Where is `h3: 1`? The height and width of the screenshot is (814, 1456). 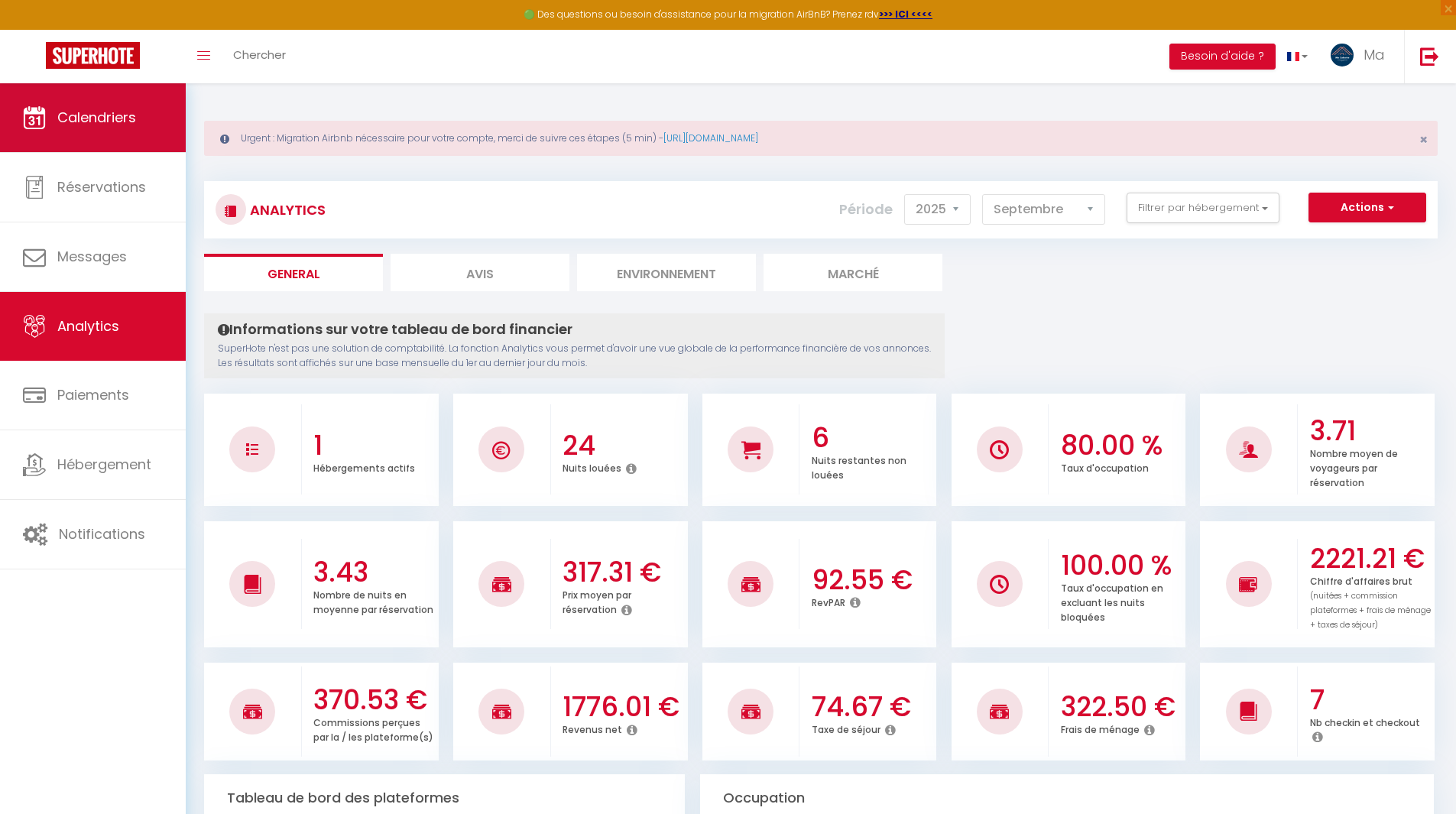 h3: 1 is located at coordinates (374, 446).